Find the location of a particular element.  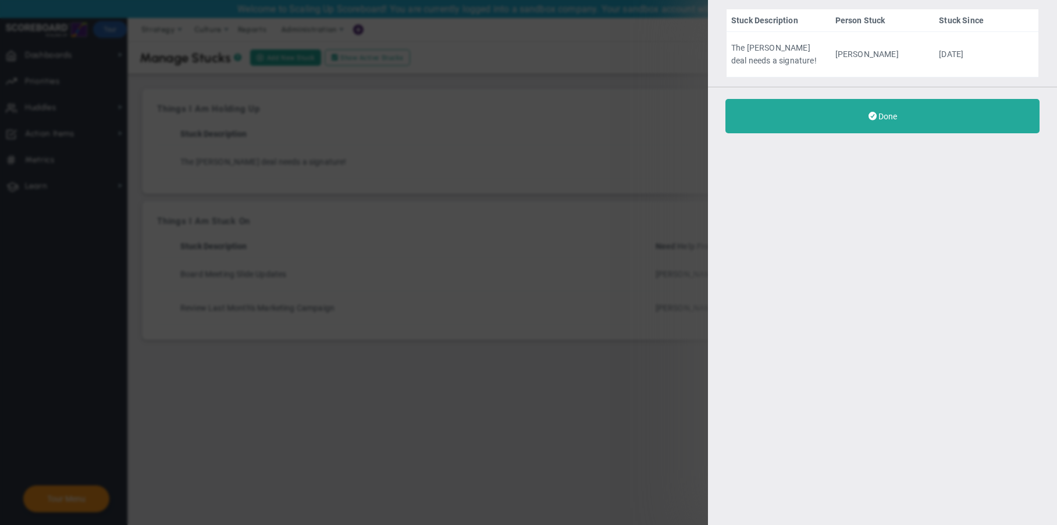

th: Person Stuck is located at coordinates (882, 20).